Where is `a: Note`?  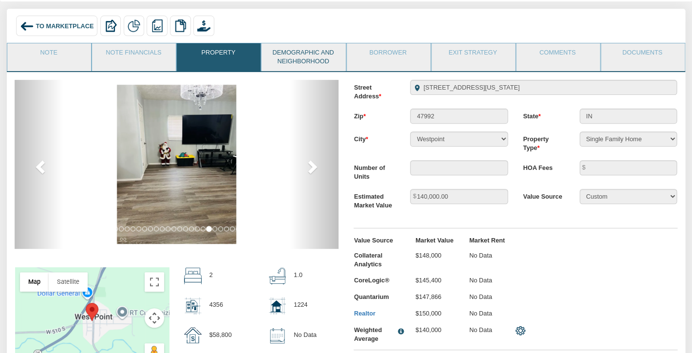
a: Note is located at coordinates (49, 56).